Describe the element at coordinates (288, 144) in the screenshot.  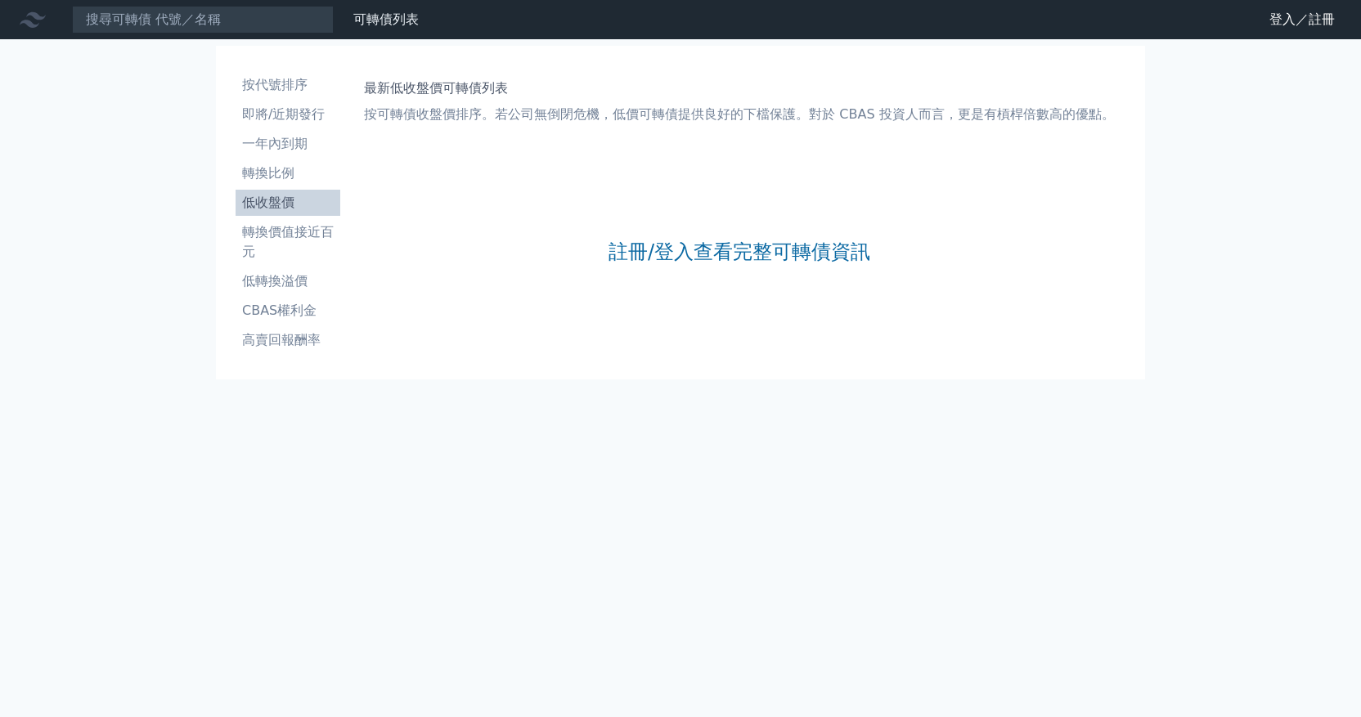
I see `a: 一年內到期` at that location.